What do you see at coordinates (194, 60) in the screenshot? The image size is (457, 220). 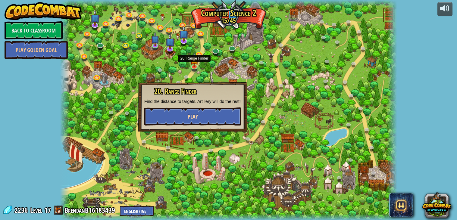 I see `img: level-banner-started.png` at bounding box center [194, 60].